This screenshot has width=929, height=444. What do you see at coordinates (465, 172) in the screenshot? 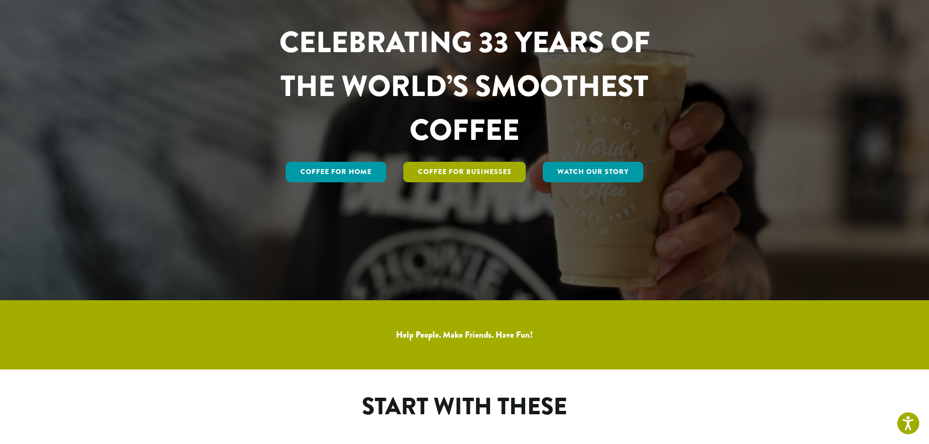
I see `a: Coffee For Businesses` at bounding box center [465, 172].